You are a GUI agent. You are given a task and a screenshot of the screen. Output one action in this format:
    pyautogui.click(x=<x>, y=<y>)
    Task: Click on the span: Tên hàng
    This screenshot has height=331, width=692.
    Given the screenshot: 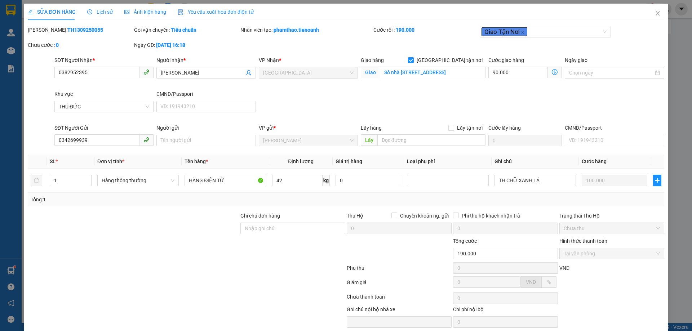 What is the action you would take?
    pyautogui.click(x=196, y=161)
    